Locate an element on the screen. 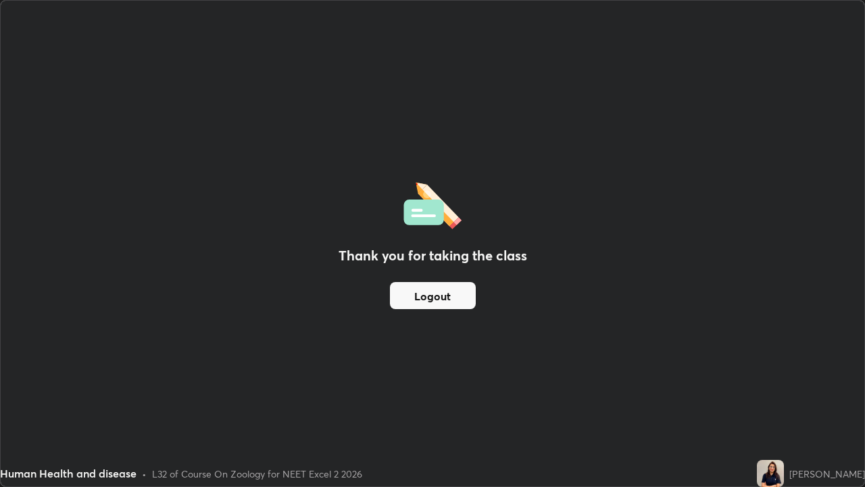  h2: Thank you for taking the class is located at coordinates (433, 255).